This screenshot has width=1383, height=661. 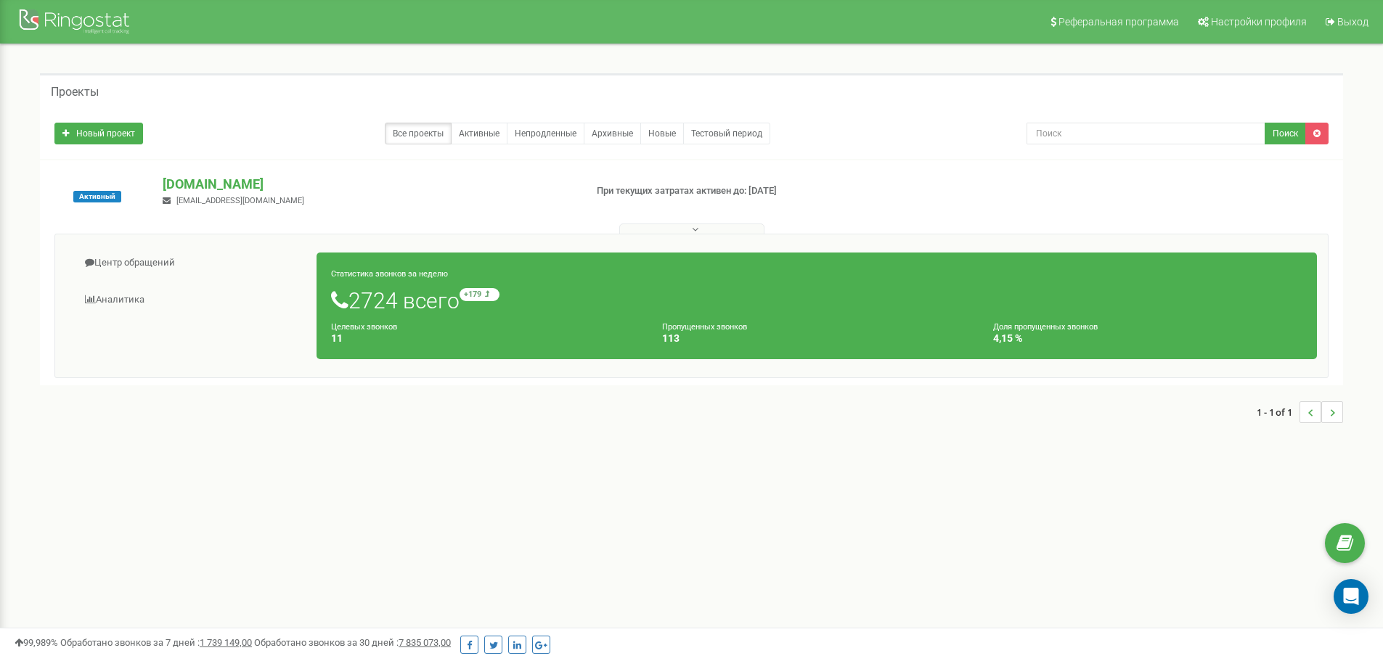 What do you see at coordinates (662, 134) in the screenshot?
I see `a: Новые` at bounding box center [662, 134].